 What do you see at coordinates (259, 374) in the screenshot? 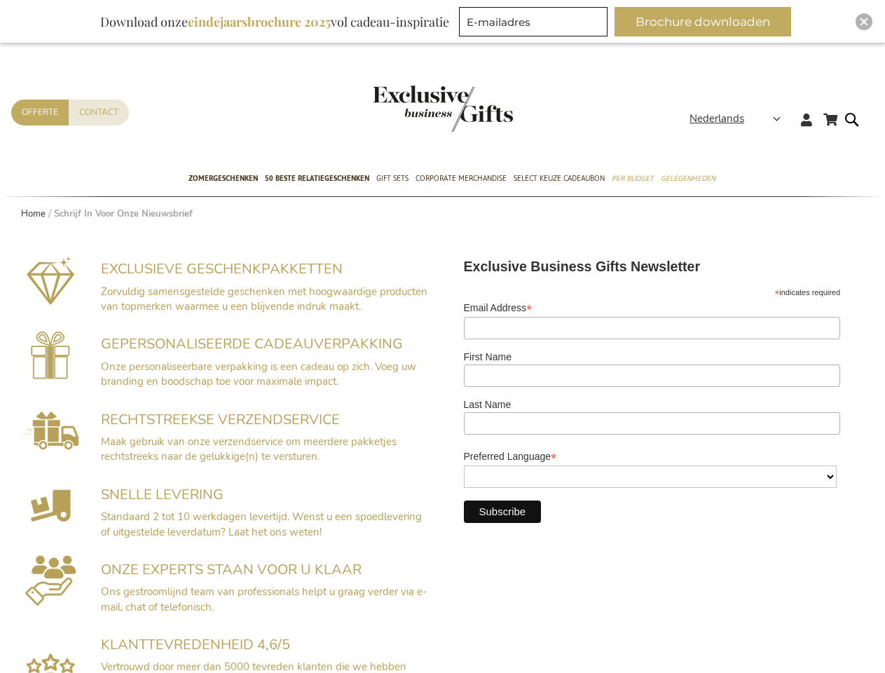
I see `span: Onze personaliseerbare verpakking is een cadeau op zich. Voeg uw branding en boodschap toe voor m...` at bounding box center [259, 374].